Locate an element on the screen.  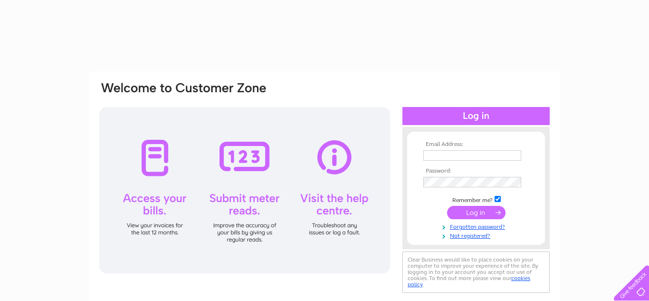
div: Clear Business would like to place cookies on your computer to improve your experience of the sit... is located at coordinates (476, 272).